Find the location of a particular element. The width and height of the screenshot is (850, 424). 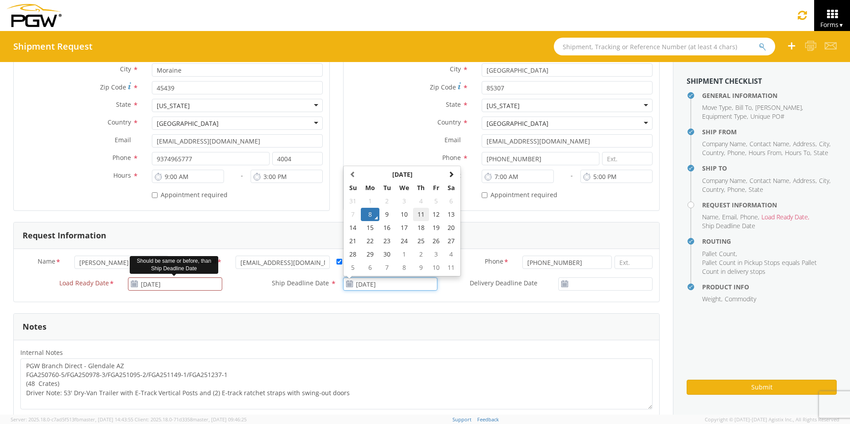

th: Fr is located at coordinates (436, 188).